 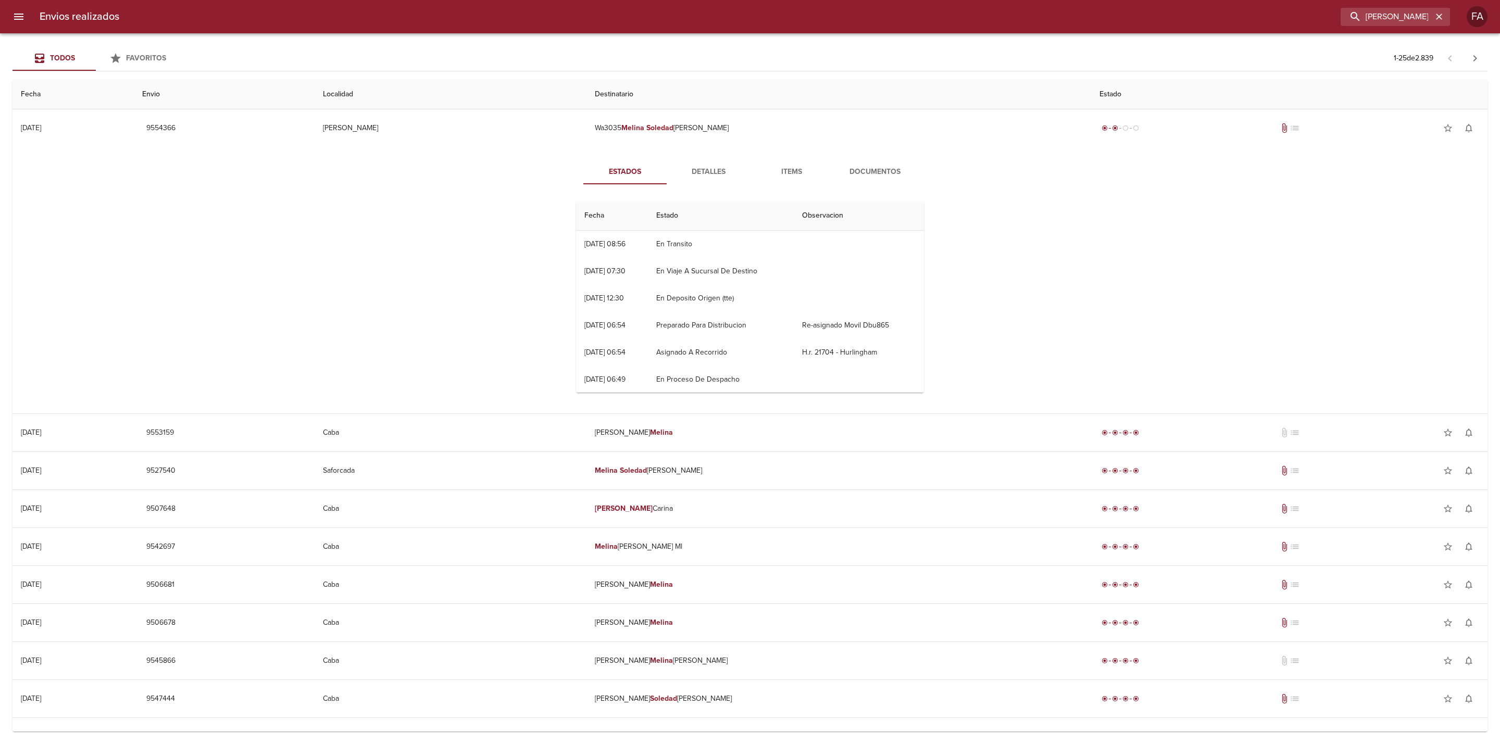 I want to click on div: Tabs Envios, so click(x=96, y=58).